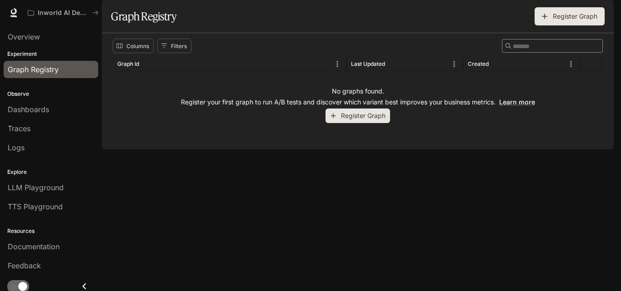 The height and width of the screenshot is (291, 621). Describe the element at coordinates (358, 91) in the screenshot. I see `p: No graphs found.` at that location.